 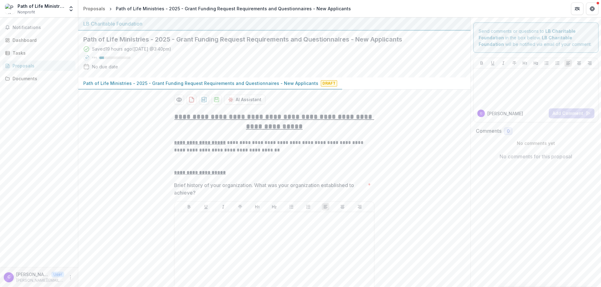 I want to click on button: Add Comment, so click(x=571, y=114).